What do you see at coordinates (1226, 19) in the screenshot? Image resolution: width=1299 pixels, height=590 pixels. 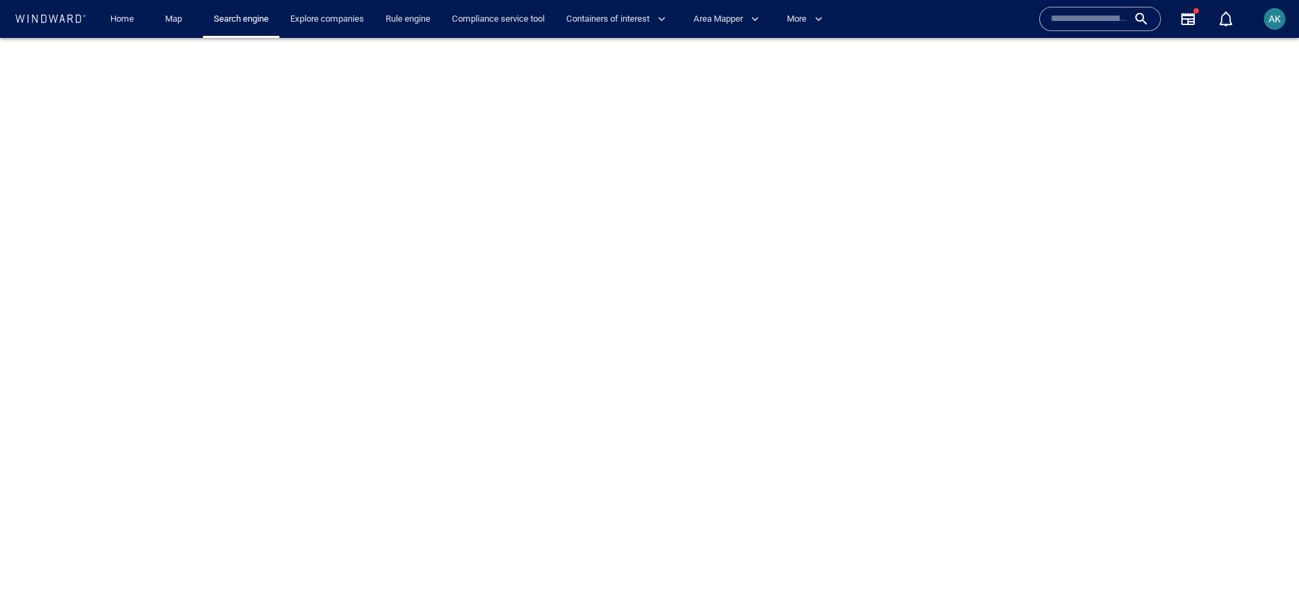 I see `div: Notification center` at bounding box center [1226, 19].